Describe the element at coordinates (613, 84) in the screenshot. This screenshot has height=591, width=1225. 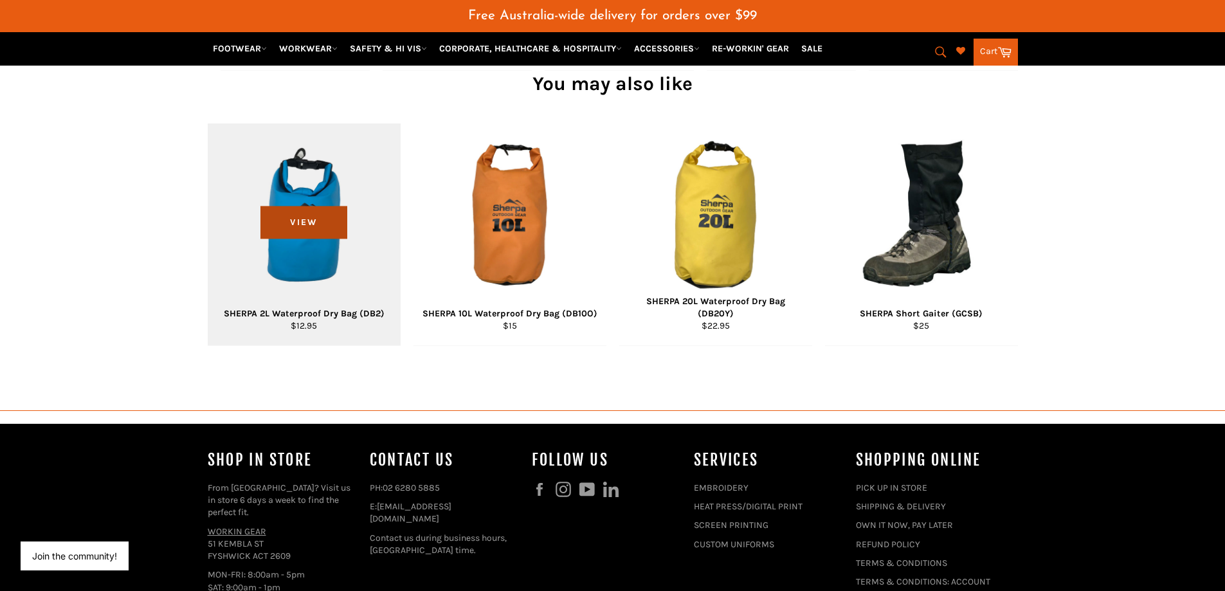
I see `h2: You may also like` at that location.